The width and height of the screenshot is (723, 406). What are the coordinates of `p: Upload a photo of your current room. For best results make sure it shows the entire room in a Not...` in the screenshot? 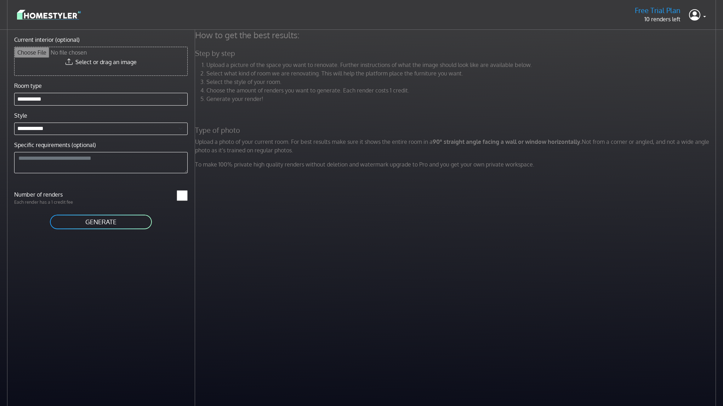 It's located at (456, 146).